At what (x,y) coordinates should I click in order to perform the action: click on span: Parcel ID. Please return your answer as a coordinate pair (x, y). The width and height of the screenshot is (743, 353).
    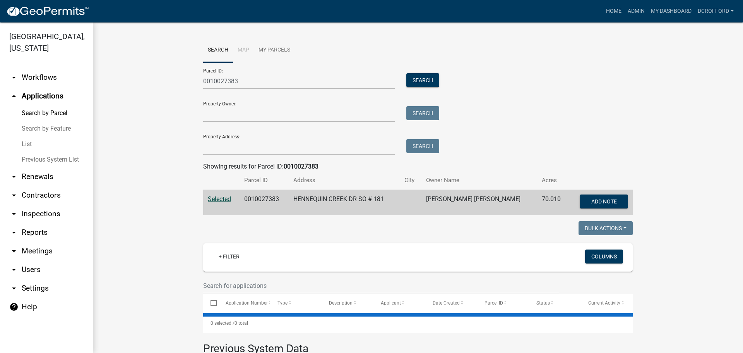
    Looking at the image, I should click on (494, 303).